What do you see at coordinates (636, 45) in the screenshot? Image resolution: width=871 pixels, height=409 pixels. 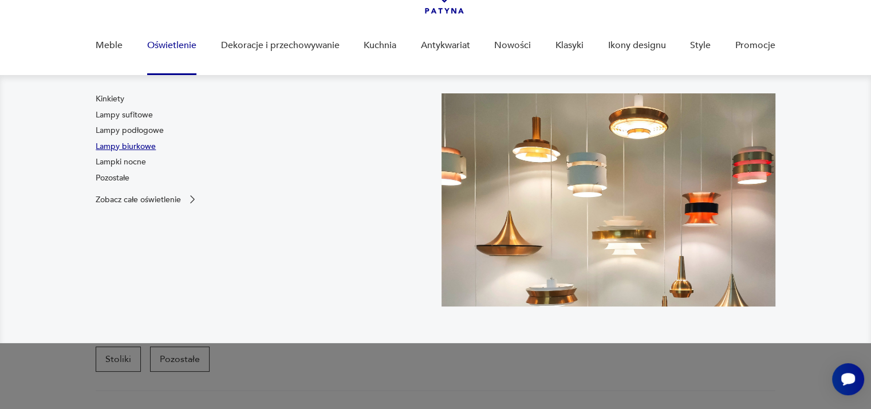 I see `a: Ikony designu` at bounding box center [636, 45].